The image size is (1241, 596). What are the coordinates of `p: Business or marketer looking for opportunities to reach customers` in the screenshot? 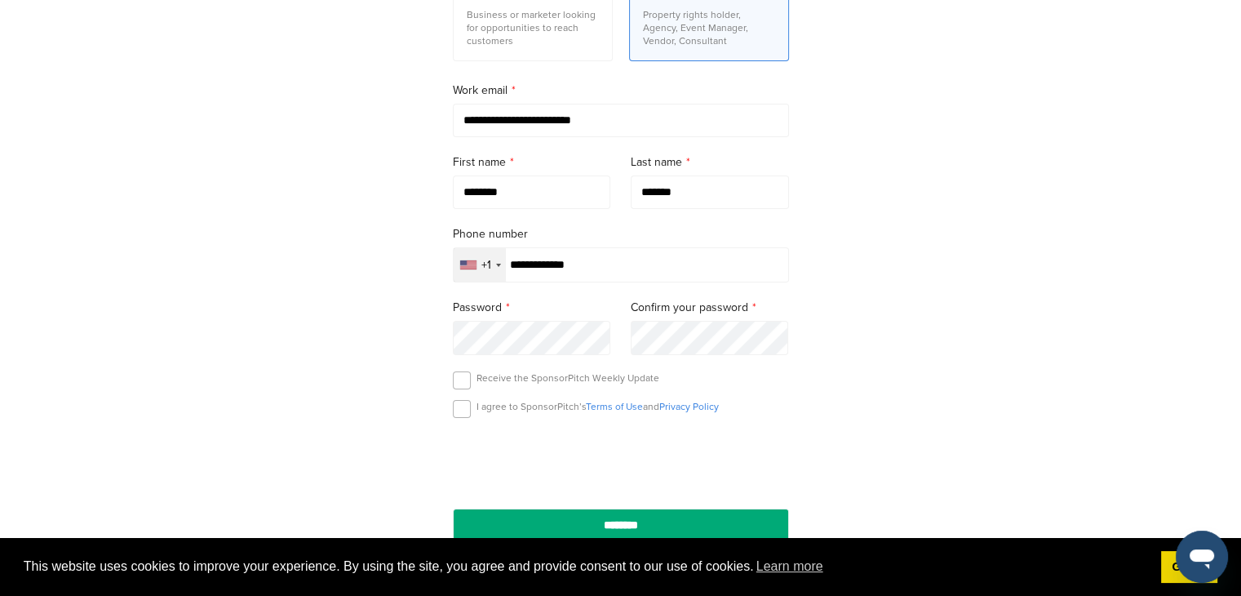 It's located at (533, 28).